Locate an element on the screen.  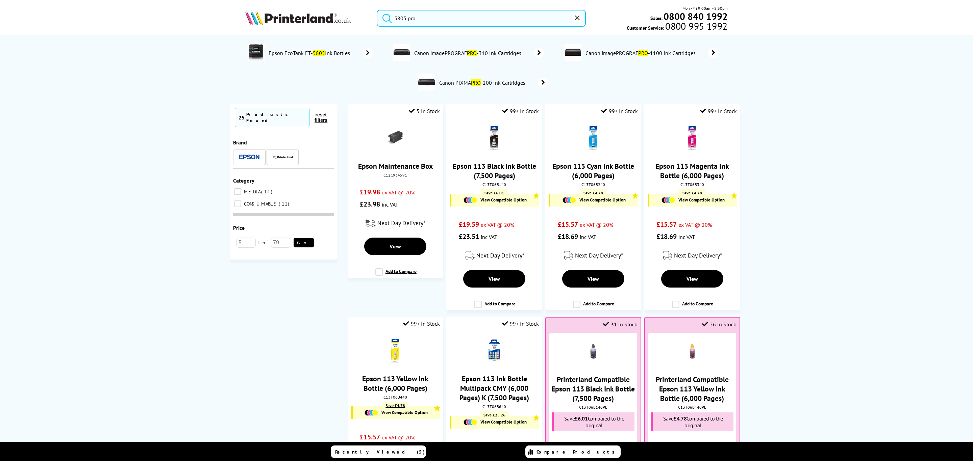
input: 5 is located at coordinates (246, 243).